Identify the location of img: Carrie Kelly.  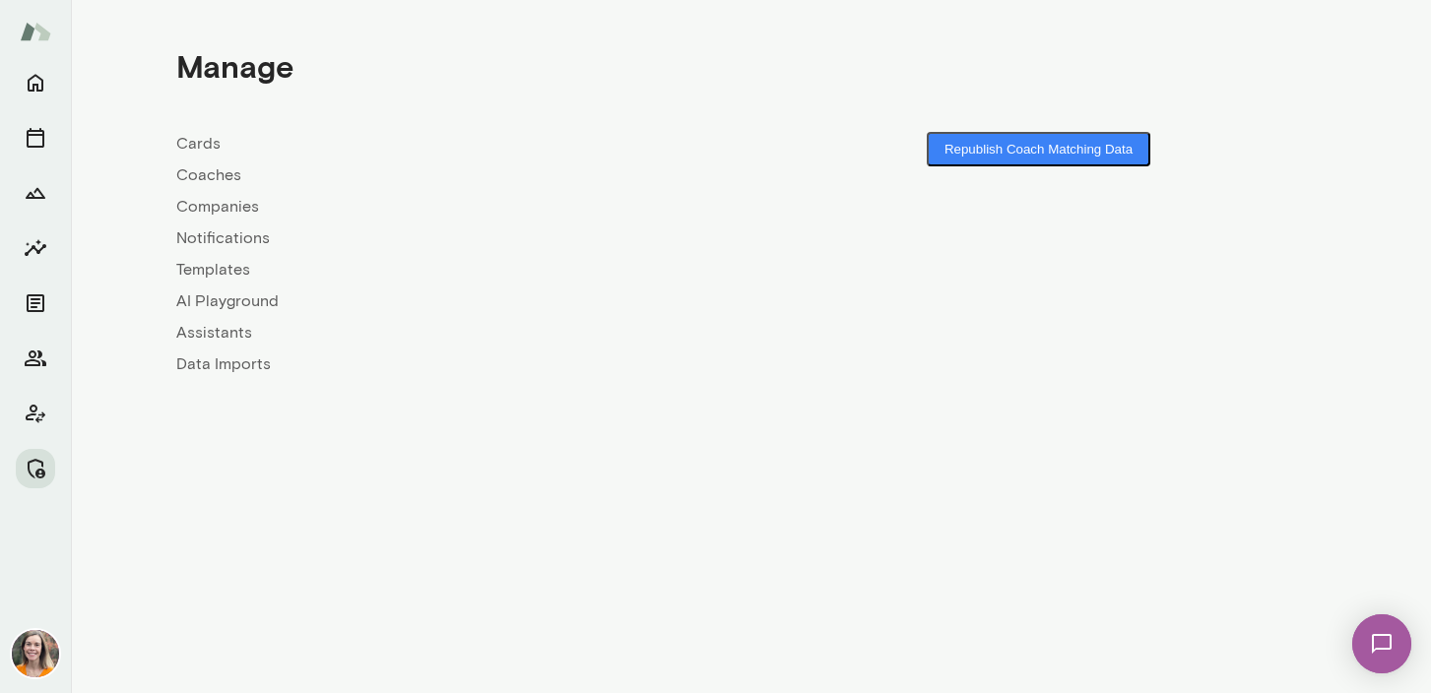
(35, 654).